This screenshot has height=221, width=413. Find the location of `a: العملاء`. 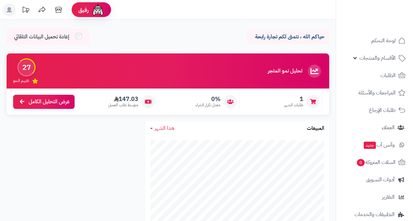

a: العملاء is located at coordinates (374, 128).